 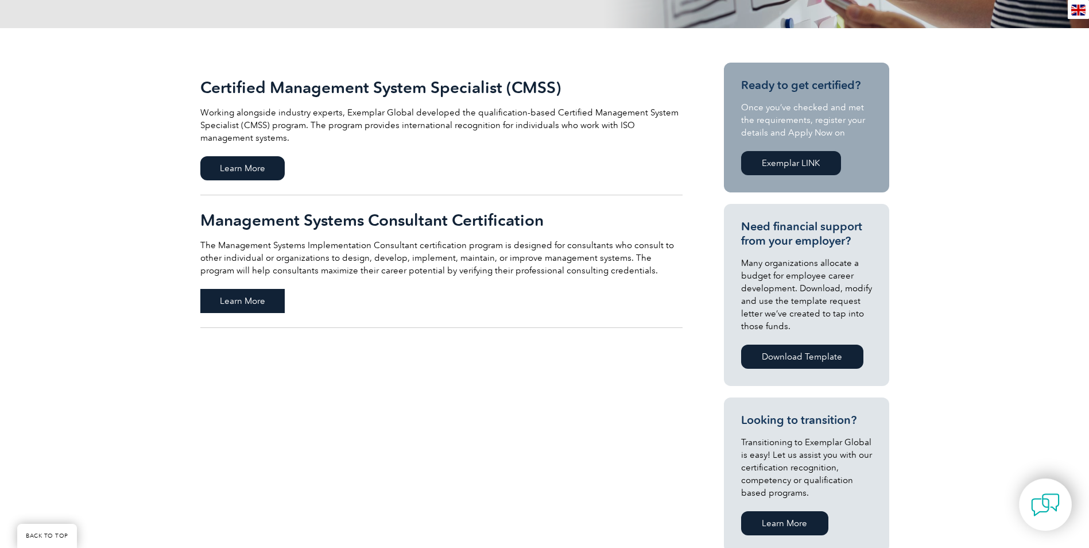 What do you see at coordinates (791, 163) in the screenshot?
I see `a: Exemplar LINK` at bounding box center [791, 163].